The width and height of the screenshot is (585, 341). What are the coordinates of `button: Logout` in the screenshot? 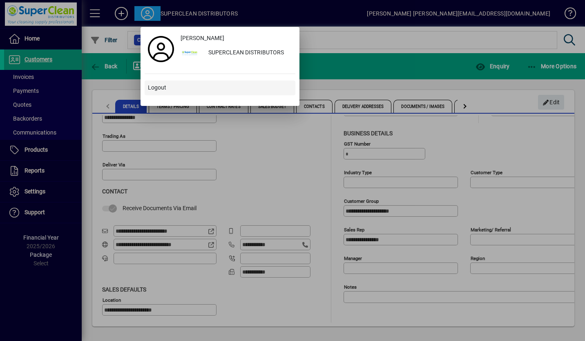 It's located at (220, 88).